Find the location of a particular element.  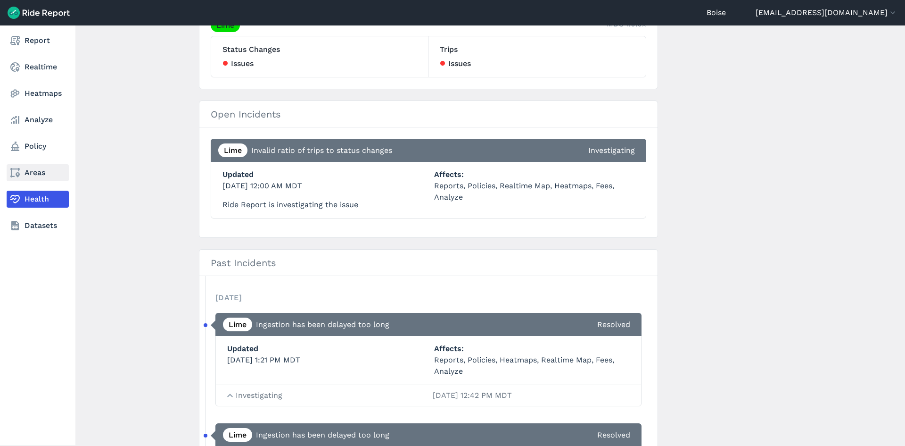

a: Boise is located at coordinates (716, 13).